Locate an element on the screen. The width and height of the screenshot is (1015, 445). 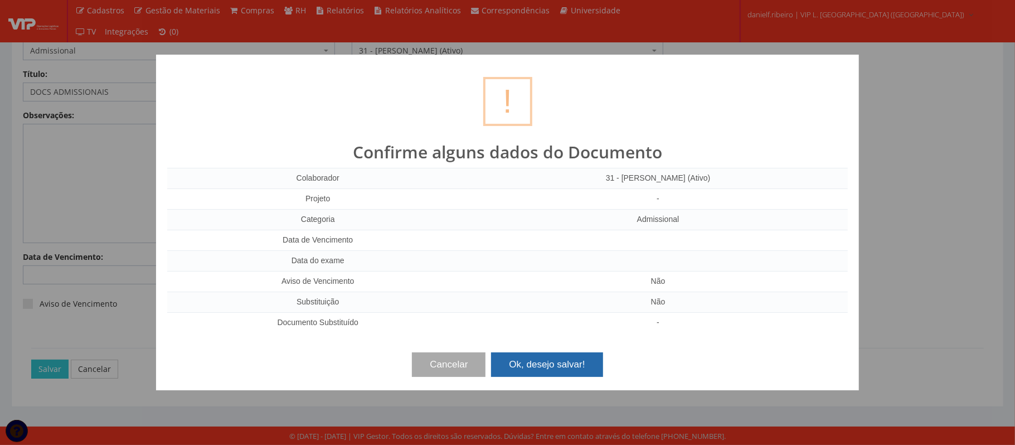
td: Colaborador is located at coordinates (318, 178).